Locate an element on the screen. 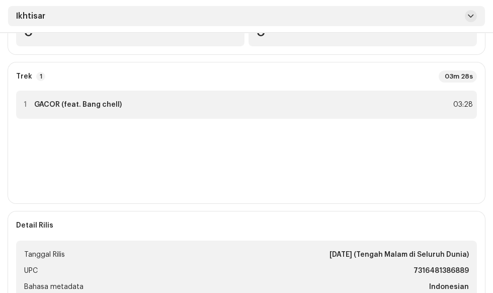  p-badge: 1 is located at coordinates (41, 77).